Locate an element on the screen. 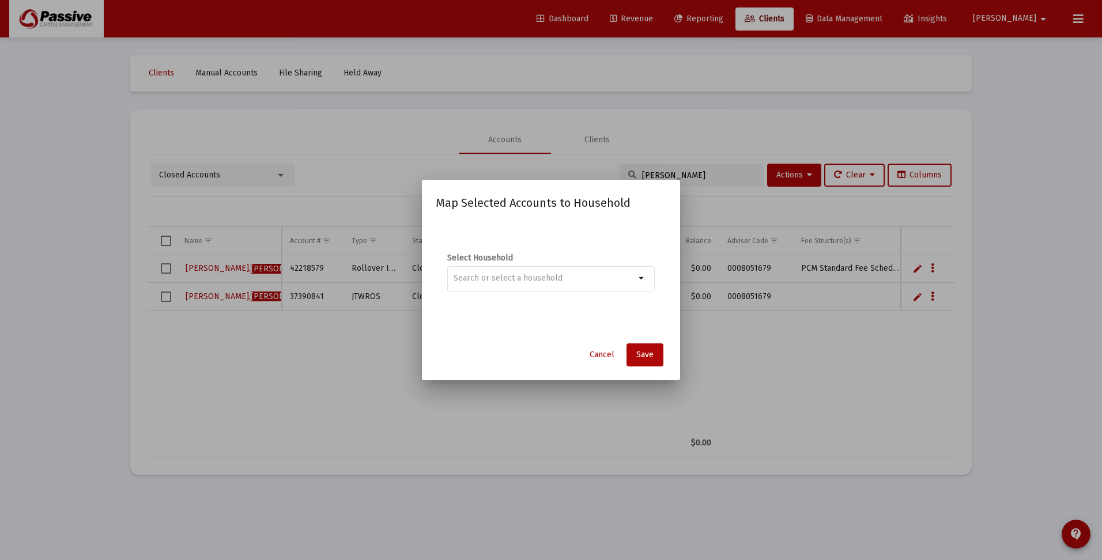 The width and height of the screenshot is (1102, 560). button: Cancel is located at coordinates (601, 355).